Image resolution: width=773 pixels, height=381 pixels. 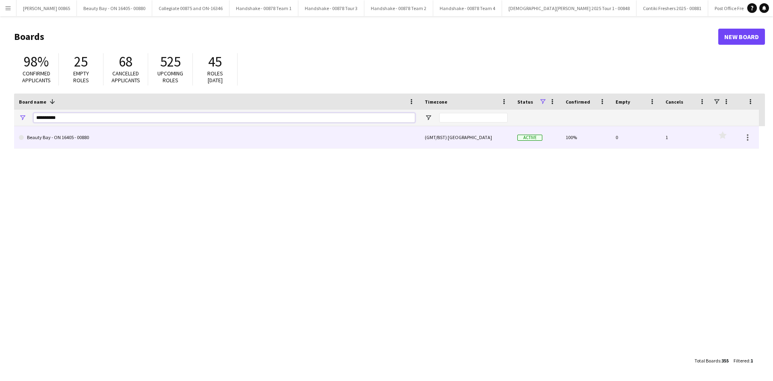 I want to click on a: Beauty Bay - ON 16405 - 00880, so click(x=217, y=137).